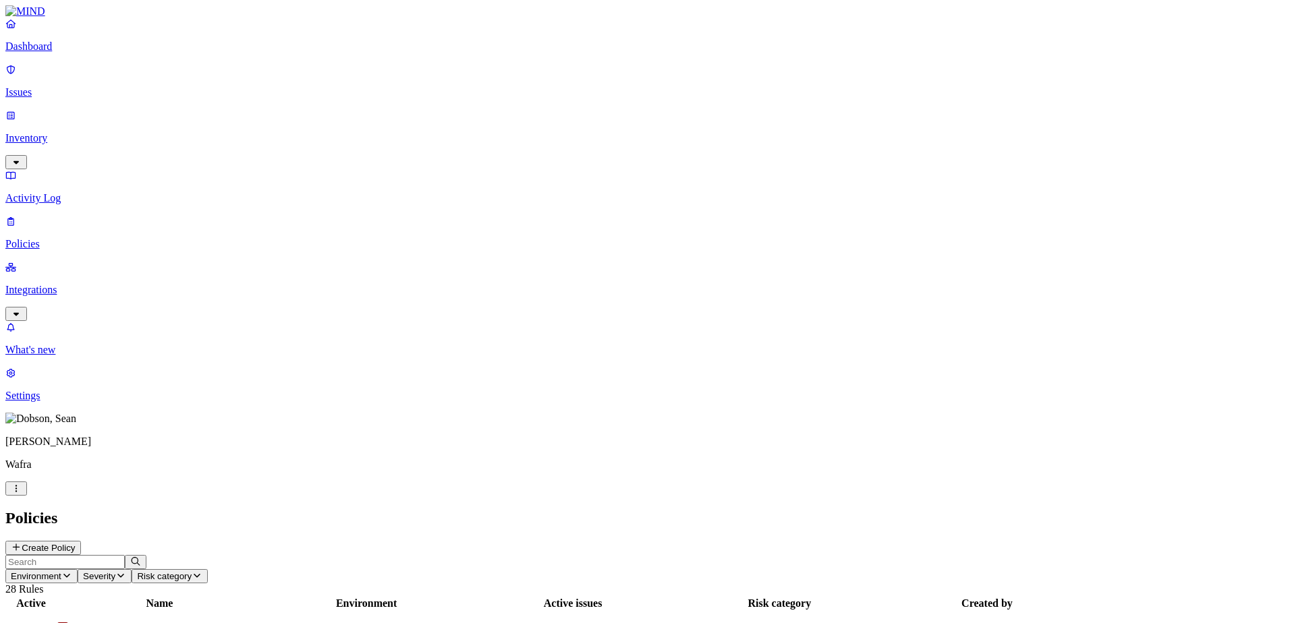 The height and width of the screenshot is (623, 1290). Describe the element at coordinates (645, 465) in the screenshot. I see `p: Wafra` at that location.